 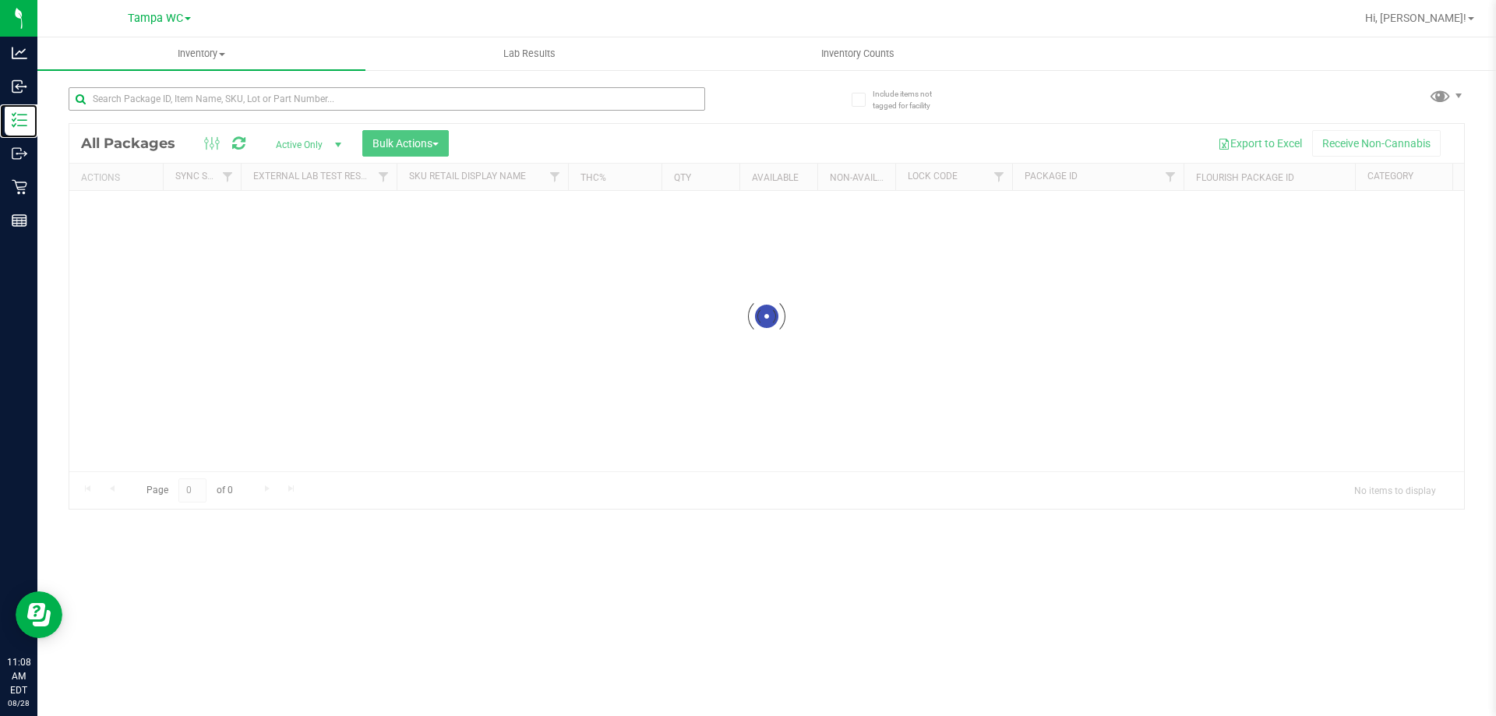 What do you see at coordinates (19, 703) in the screenshot?
I see `p: 08/28` at bounding box center [19, 703].